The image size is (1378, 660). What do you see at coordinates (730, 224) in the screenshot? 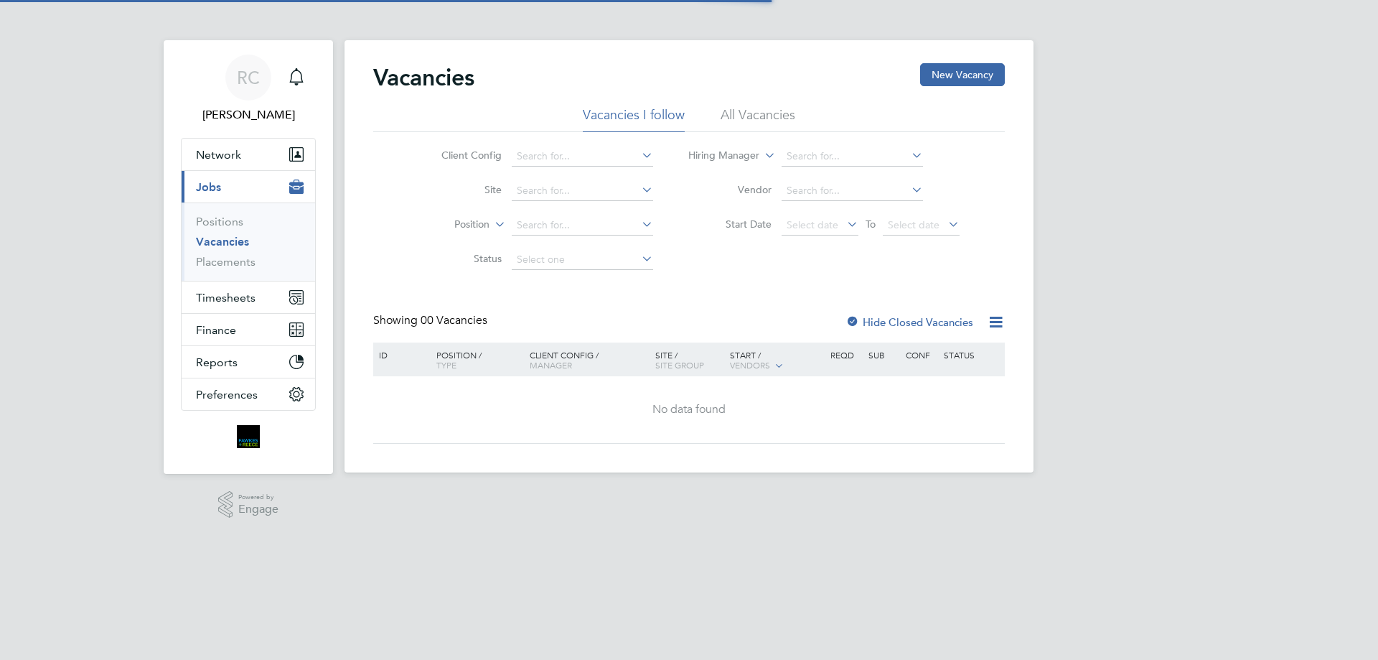
I see `label: Start Date` at bounding box center [730, 224].